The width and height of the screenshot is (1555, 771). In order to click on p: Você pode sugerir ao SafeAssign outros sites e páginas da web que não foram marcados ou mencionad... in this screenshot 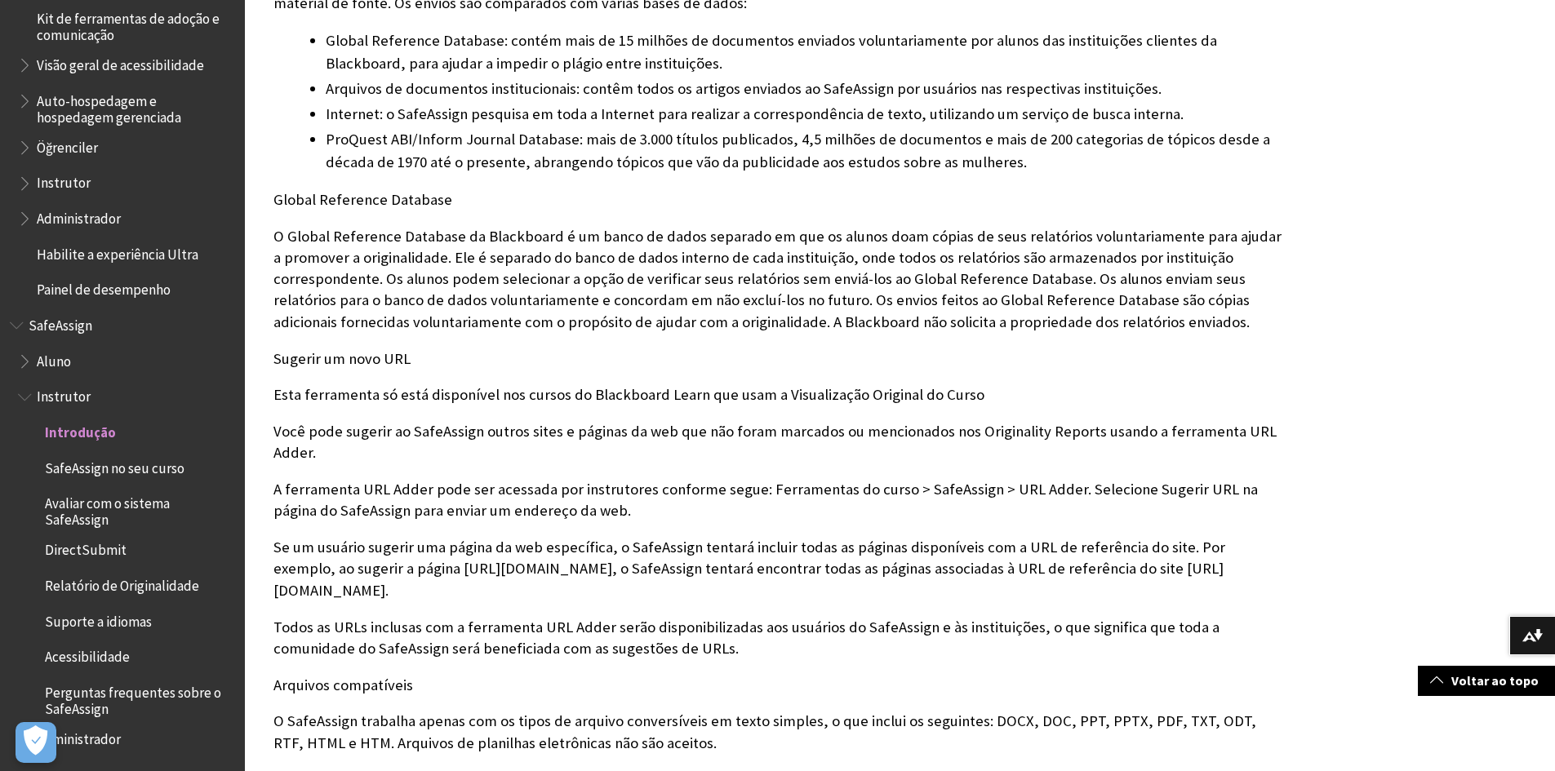, I will do `click(779, 442)`.